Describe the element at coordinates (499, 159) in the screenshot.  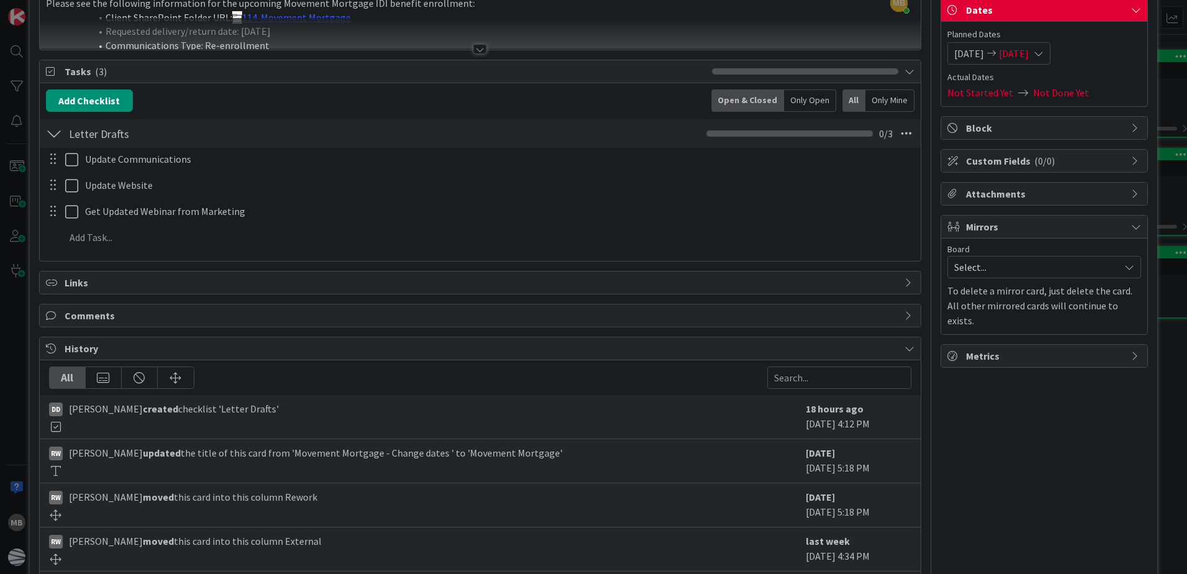
I see `p: Update Communications` at that location.